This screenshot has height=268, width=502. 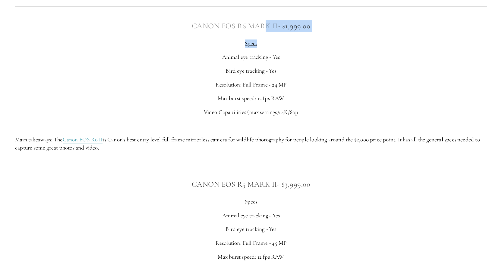 I want to click on h3: - $1,999.00, so click(x=251, y=26).